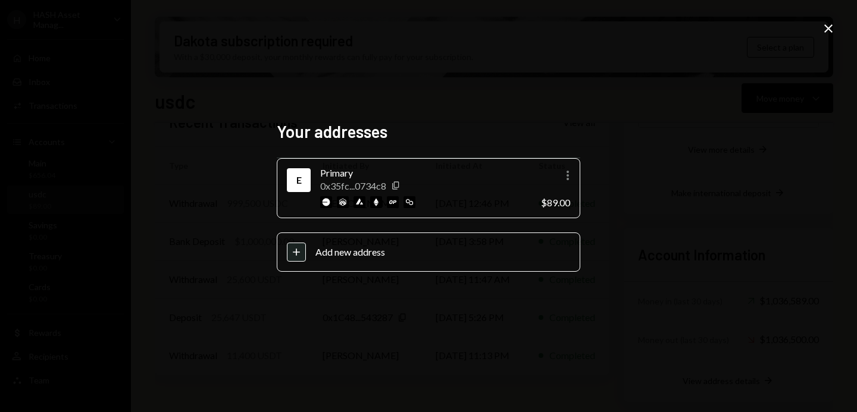  I want to click on img: polygon-mainnet, so click(409, 202).